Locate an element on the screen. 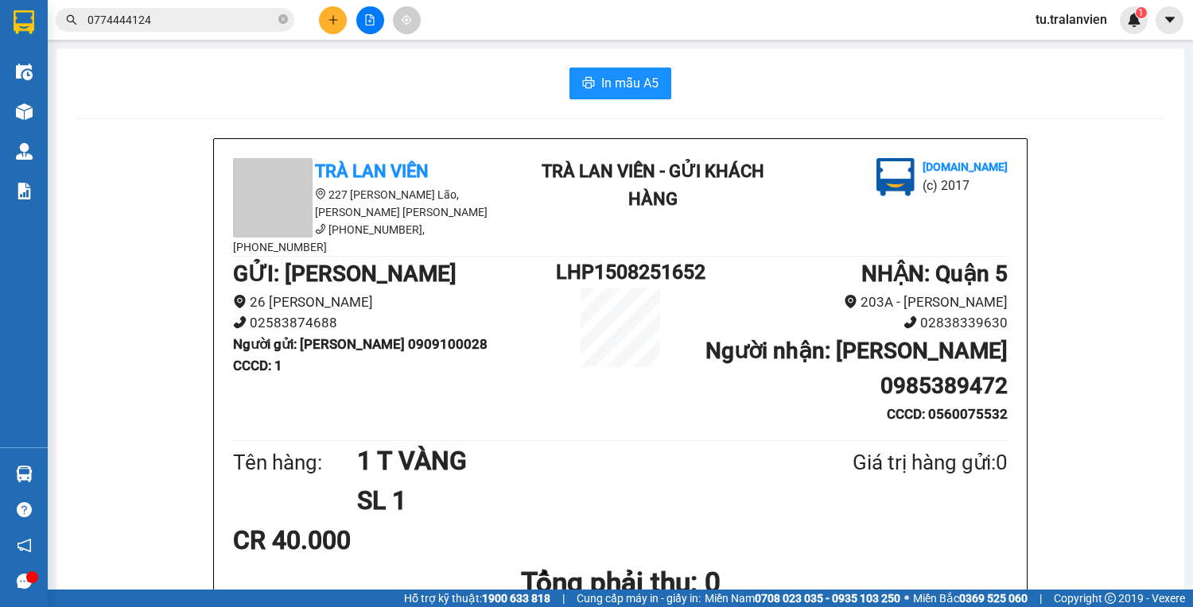 Image resolution: width=1193 pixels, height=607 pixels. button: file-add is located at coordinates (370, 20).